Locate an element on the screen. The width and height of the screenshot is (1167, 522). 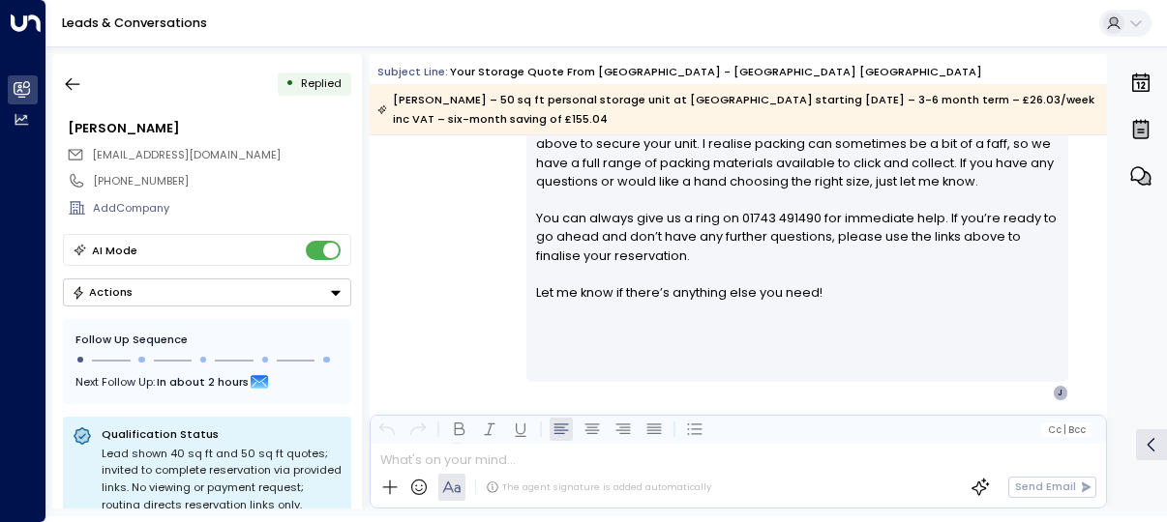
span: In about 2 hours is located at coordinates (202, 382).